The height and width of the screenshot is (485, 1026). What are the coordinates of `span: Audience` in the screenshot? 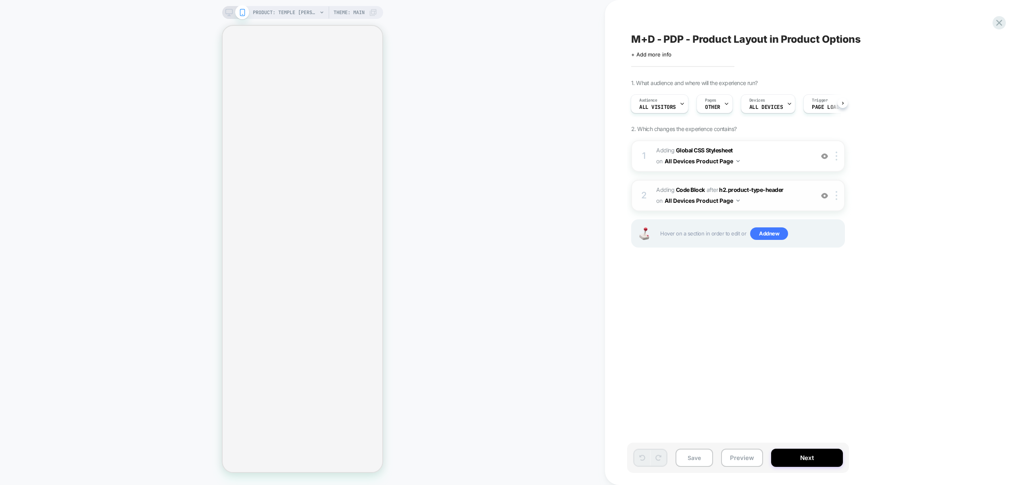 It's located at (648, 100).